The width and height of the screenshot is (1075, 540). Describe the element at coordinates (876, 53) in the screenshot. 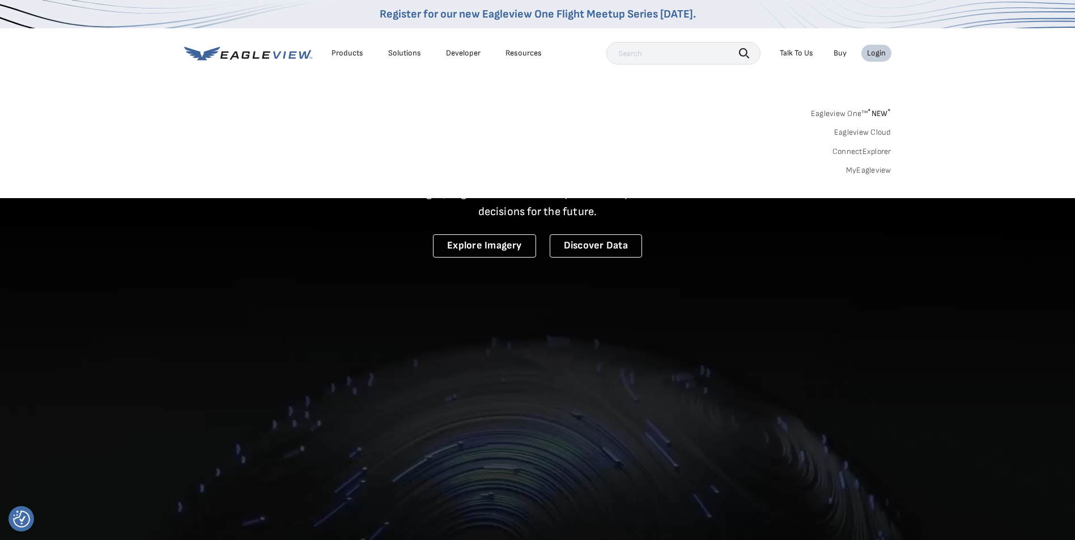

I see `div: Login` at that location.